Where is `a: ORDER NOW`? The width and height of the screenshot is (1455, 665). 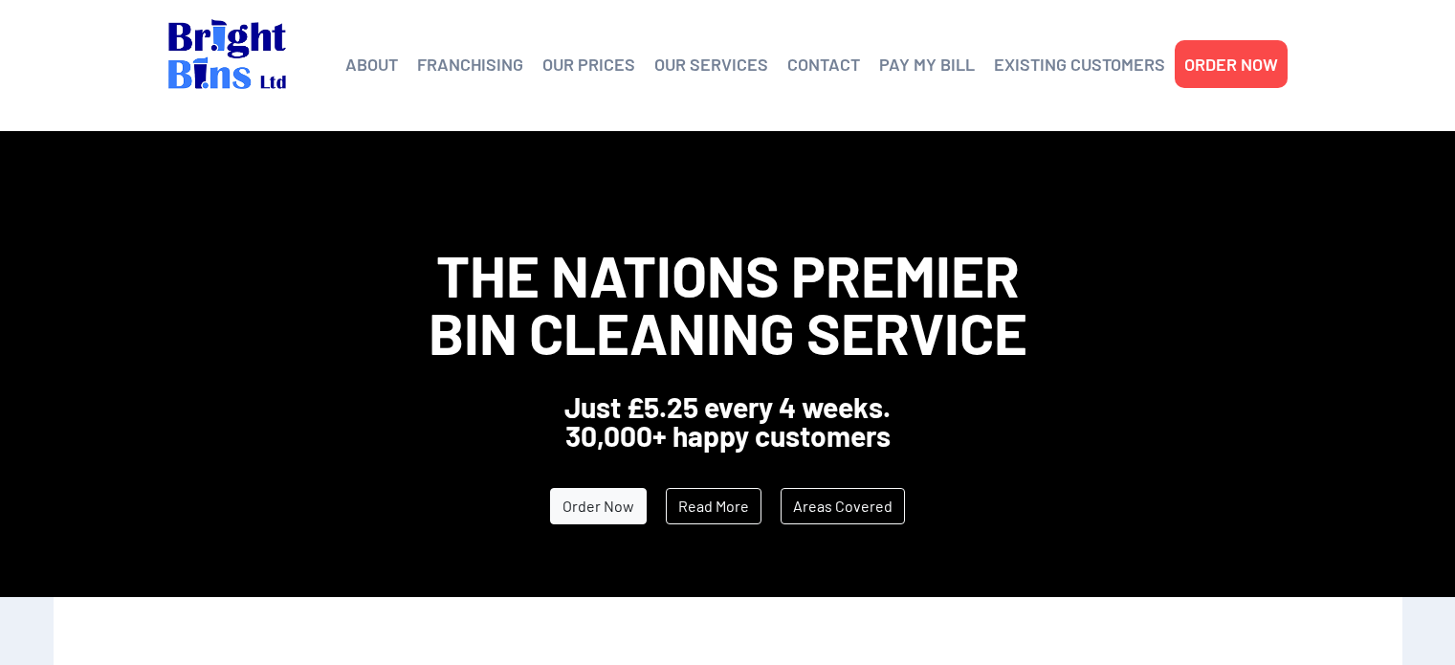
a: ORDER NOW is located at coordinates (1231, 64).